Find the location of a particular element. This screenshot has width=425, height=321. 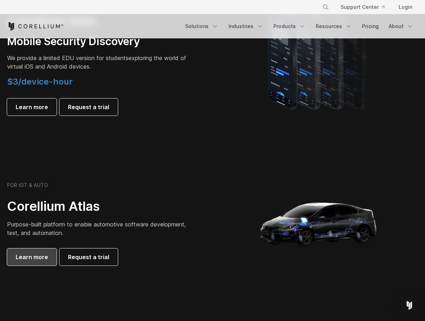

div: Open Intercom Messenger is located at coordinates (409, 305).